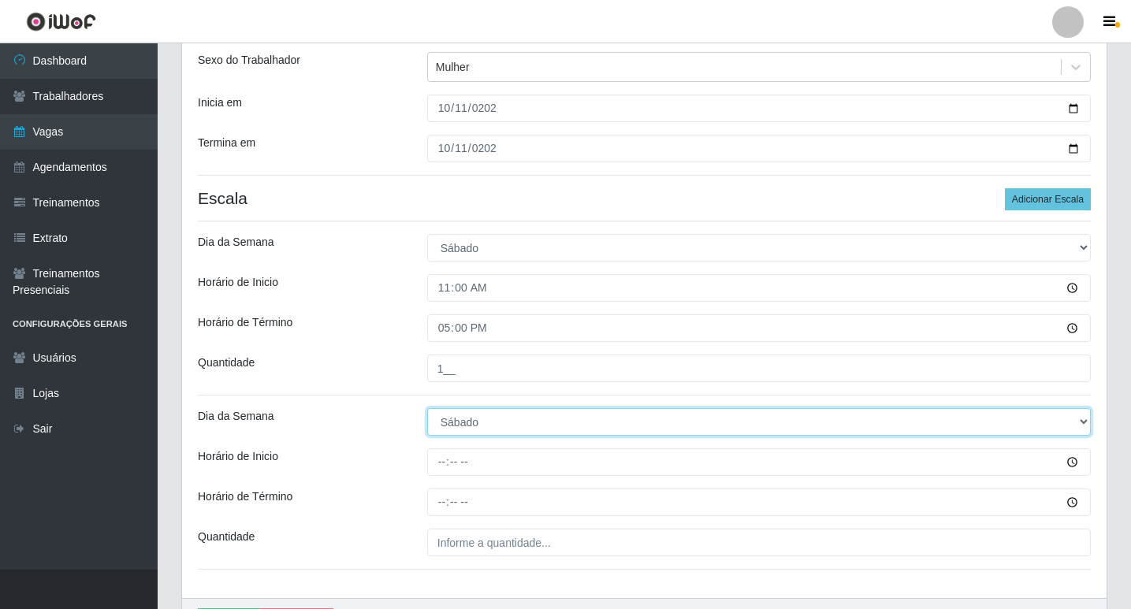  What do you see at coordinates (644, 198) in the screenshot?
I see `h4: Escala` at bounding box center [644, 198].